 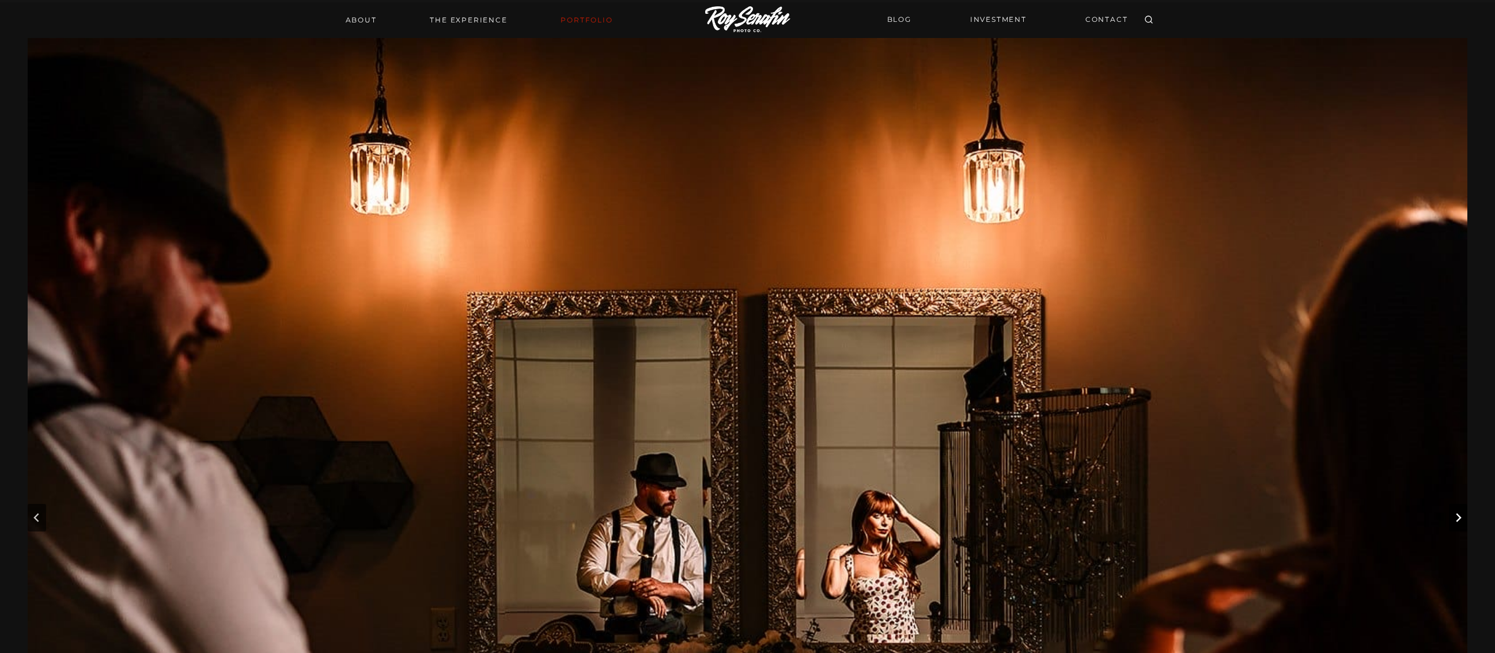 What do you see at coordinates (468, 20) in the screenshot?
I see `a: THE EXPERIENCE` at bounding box center [468, 20].